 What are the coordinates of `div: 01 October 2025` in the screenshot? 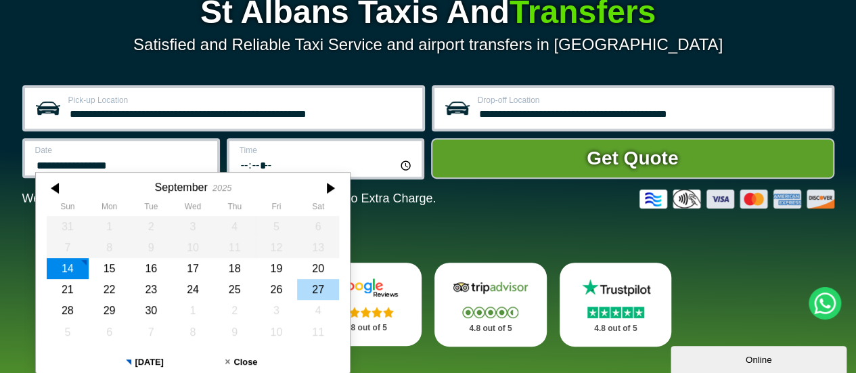 It's located at (193, 310).